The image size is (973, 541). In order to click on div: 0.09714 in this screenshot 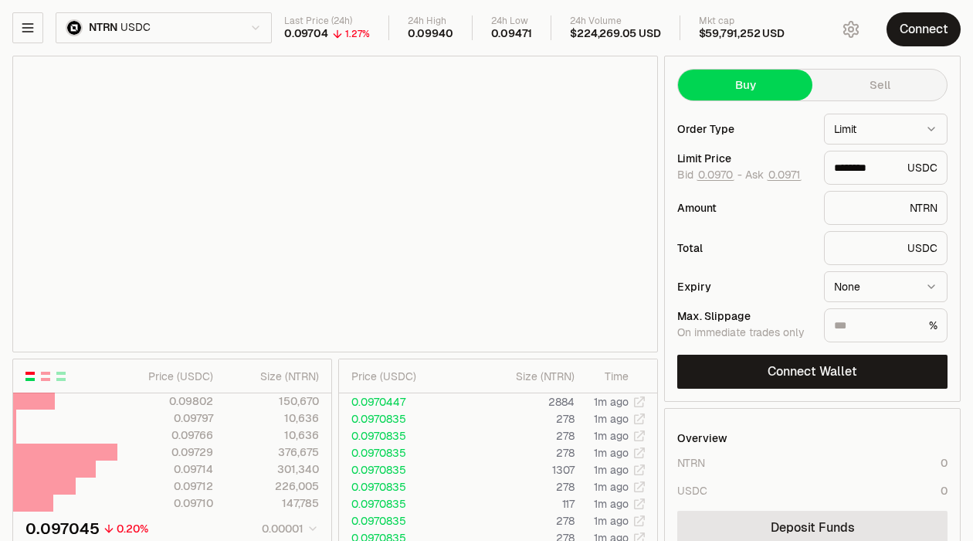, I will do `click(166, 469)`.